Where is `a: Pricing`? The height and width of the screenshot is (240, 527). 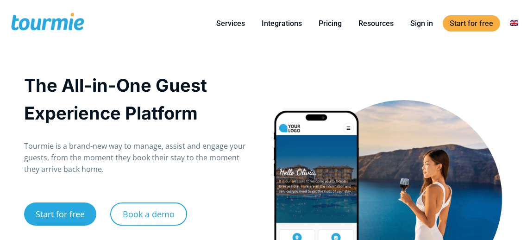 a: Pricing is located at coordinates (330, 23).